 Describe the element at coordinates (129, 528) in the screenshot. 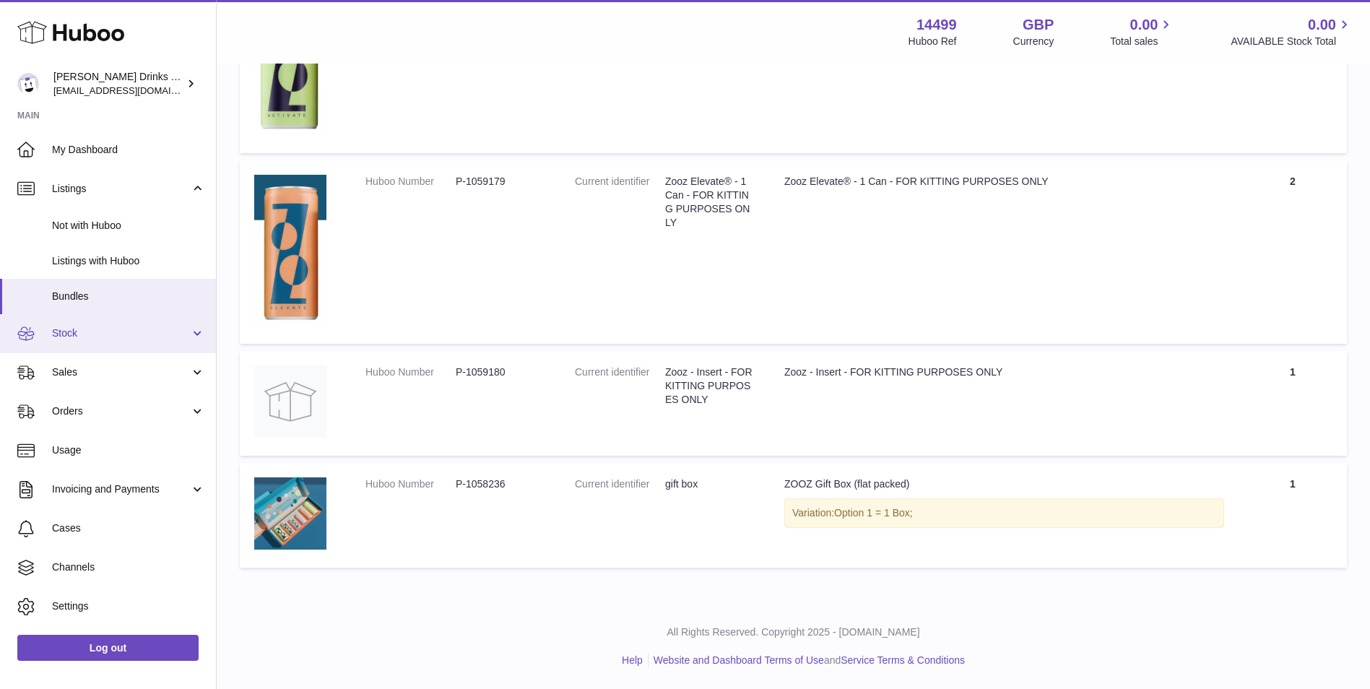

I see `span: Cases` at that location.